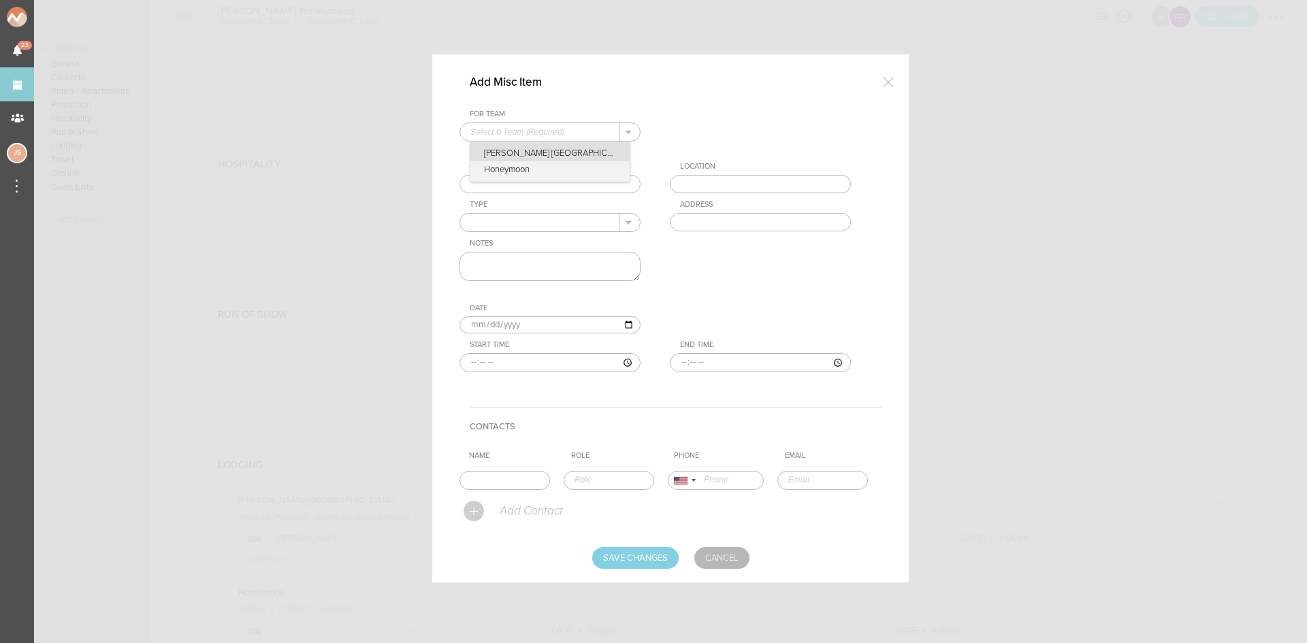 The width and height of the screenshot is (1307, 643). I want to click on th: Name, so click(515, 456).